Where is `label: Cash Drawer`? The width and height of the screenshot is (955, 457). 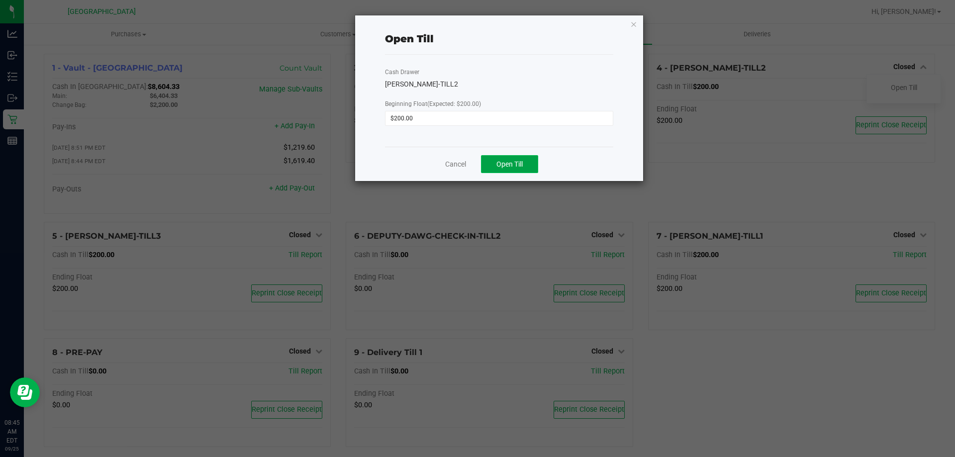 label: Cash Drawer is located at coordinates (402, 72).